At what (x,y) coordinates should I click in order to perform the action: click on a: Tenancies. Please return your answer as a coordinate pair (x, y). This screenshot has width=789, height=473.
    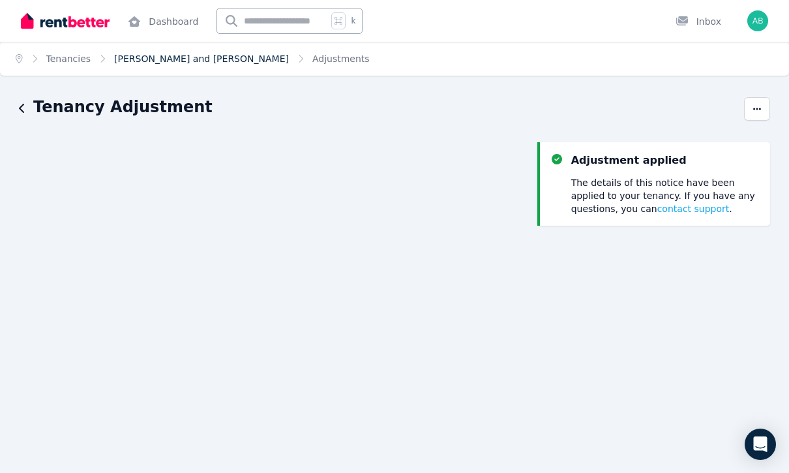
    Looking at the image, I should click on (68, 59).